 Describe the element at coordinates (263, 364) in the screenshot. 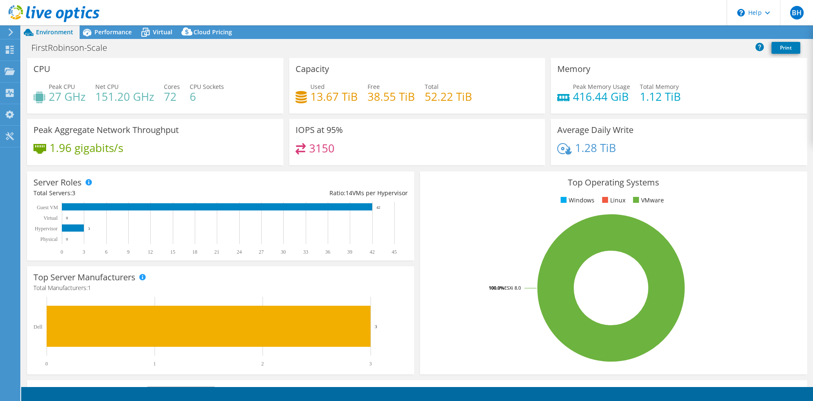

I see `text: 2` at that location.